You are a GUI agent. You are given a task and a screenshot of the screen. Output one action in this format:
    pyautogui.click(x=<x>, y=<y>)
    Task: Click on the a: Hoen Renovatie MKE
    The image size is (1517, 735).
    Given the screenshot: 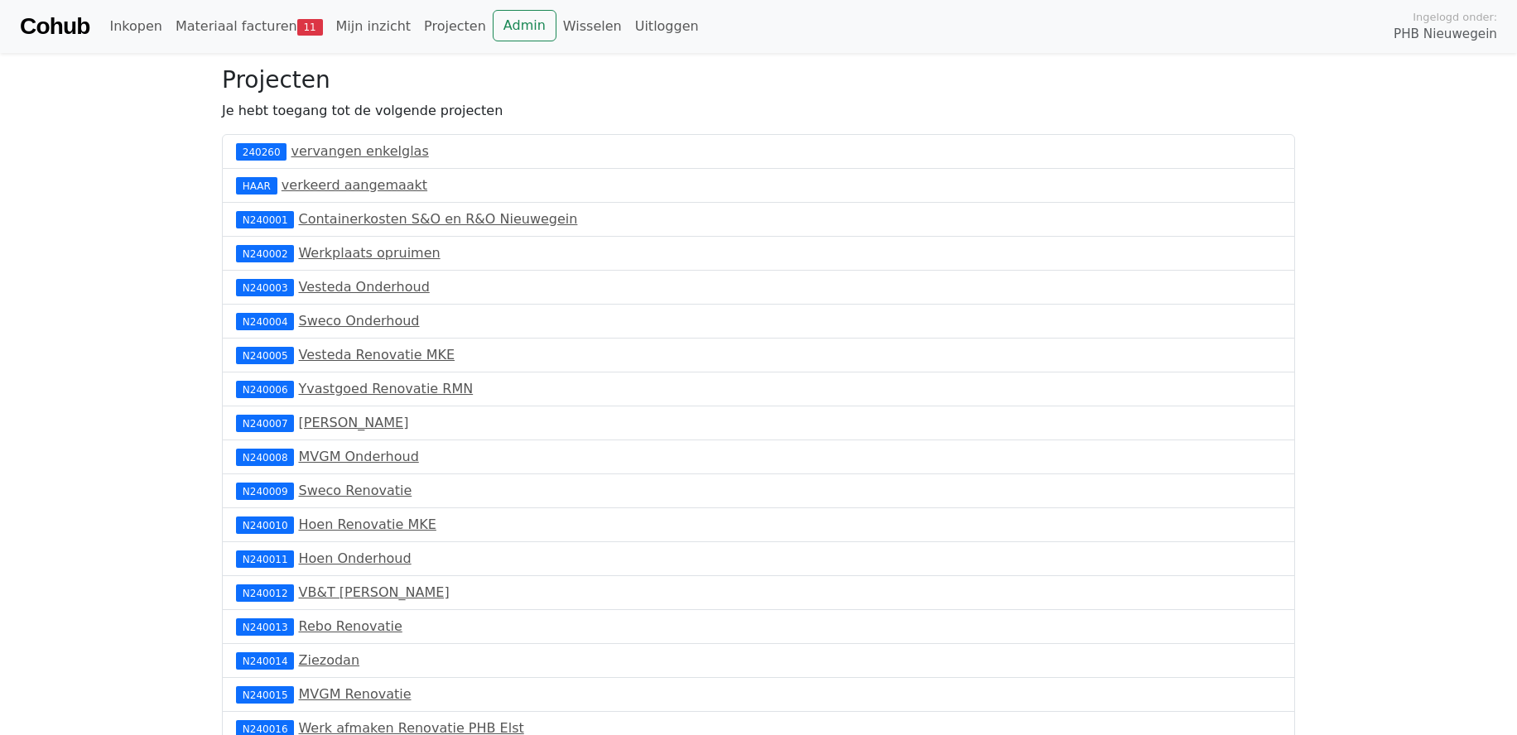 What is the action you would take?
    pyautogui.click(x=367, y=524)
    